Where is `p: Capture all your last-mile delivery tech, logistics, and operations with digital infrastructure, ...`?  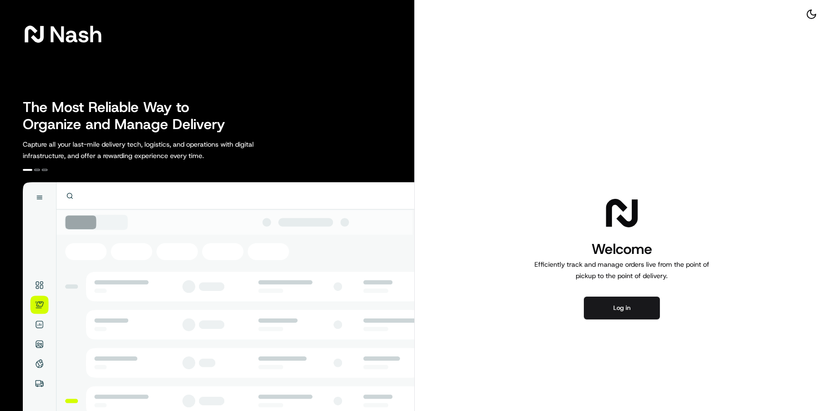 p: Capture all your last-mile delivery tech, logistics, and operations with digital infrastructure, ... is located at coordinates (160, 150).